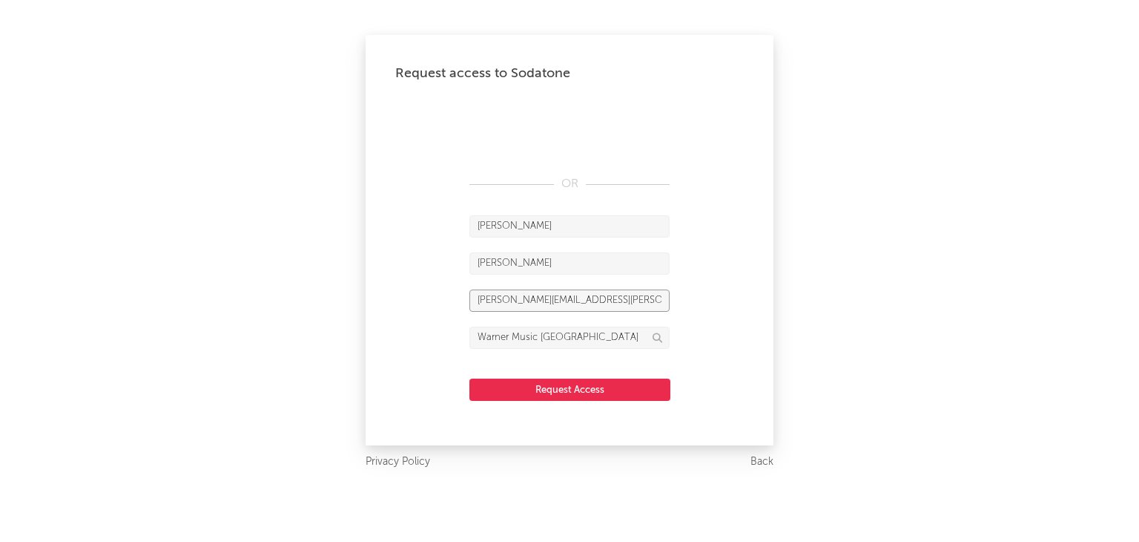 The image size is (1139, 542). Describe the element at coordinates (570, 300) in the screenshot. I see `input: Email` at that location.